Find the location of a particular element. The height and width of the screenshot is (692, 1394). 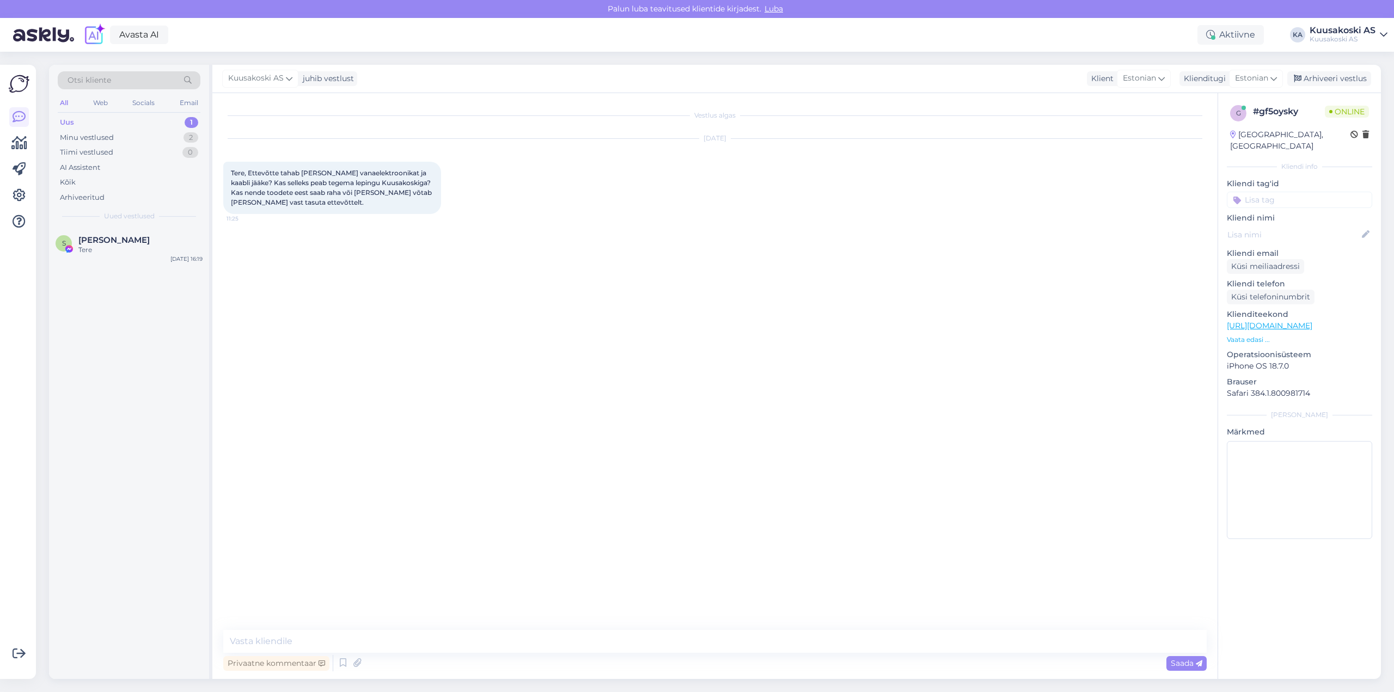

p: Brauser is located at coordinates (1299, 382).